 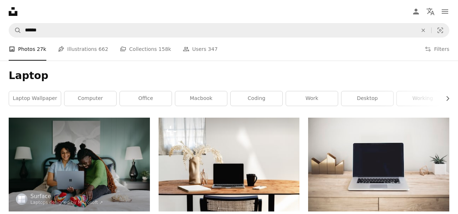 What do you see at coordinates (378, 165) in the screenshot?
I see `a: MacBook Pro on top of brown table` at bounding box center [378, 165].